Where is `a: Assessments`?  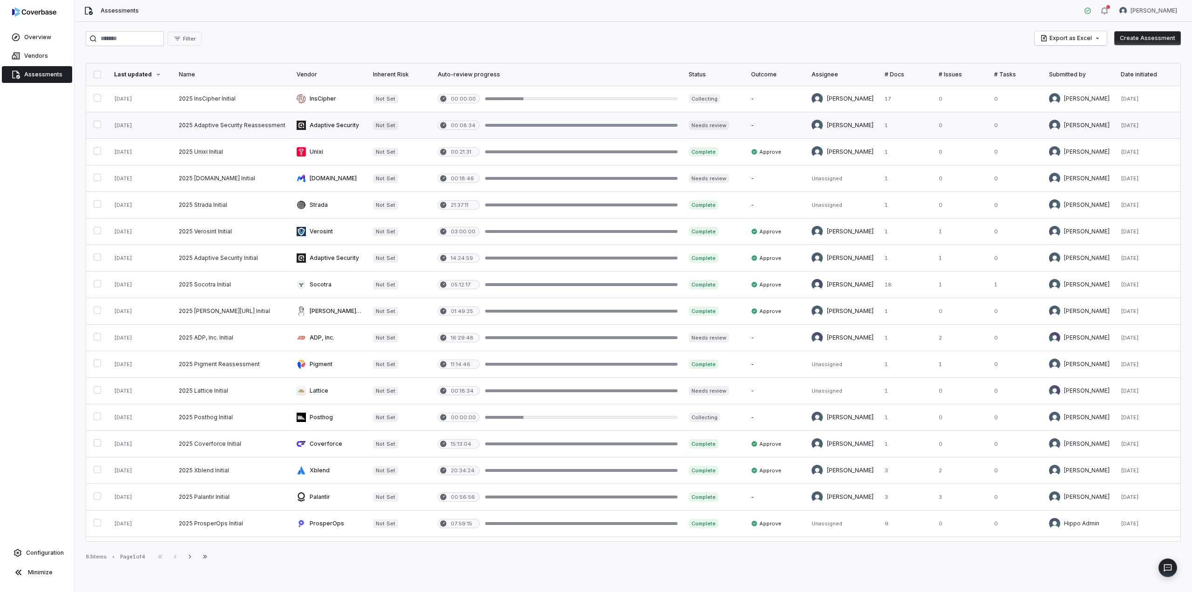
a: Assessments is located at coordinates (37, 75).